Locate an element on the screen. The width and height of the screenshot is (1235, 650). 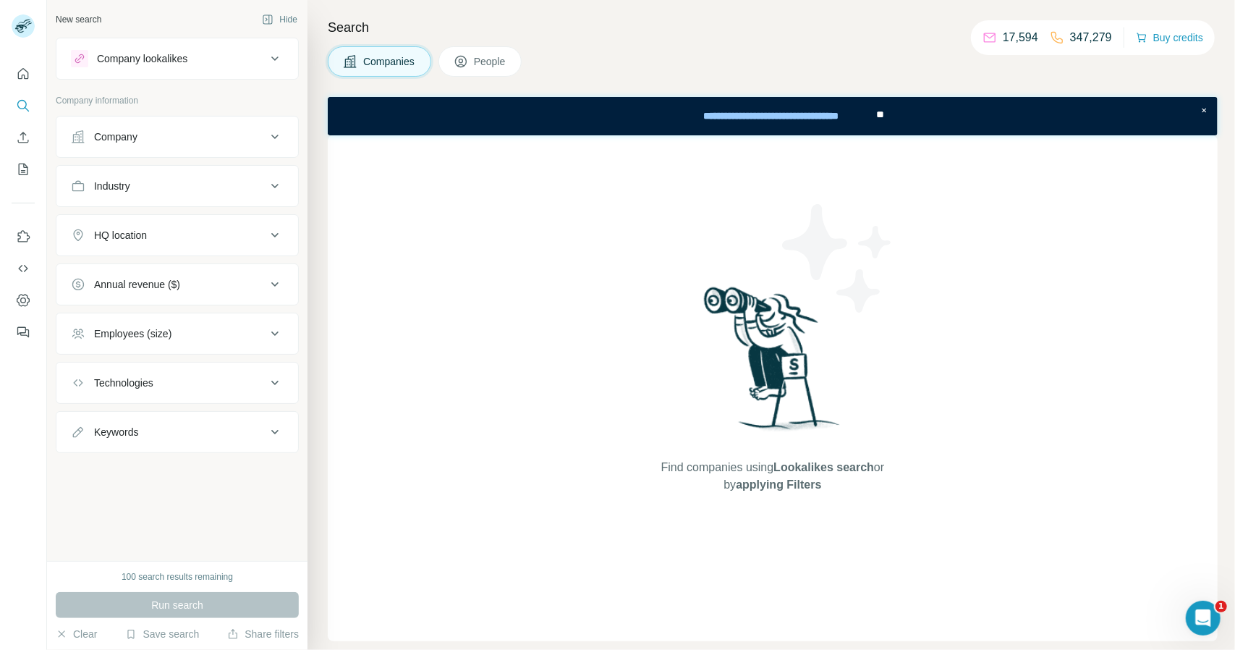
button: Dashboard is located at coordinates (23, 300).